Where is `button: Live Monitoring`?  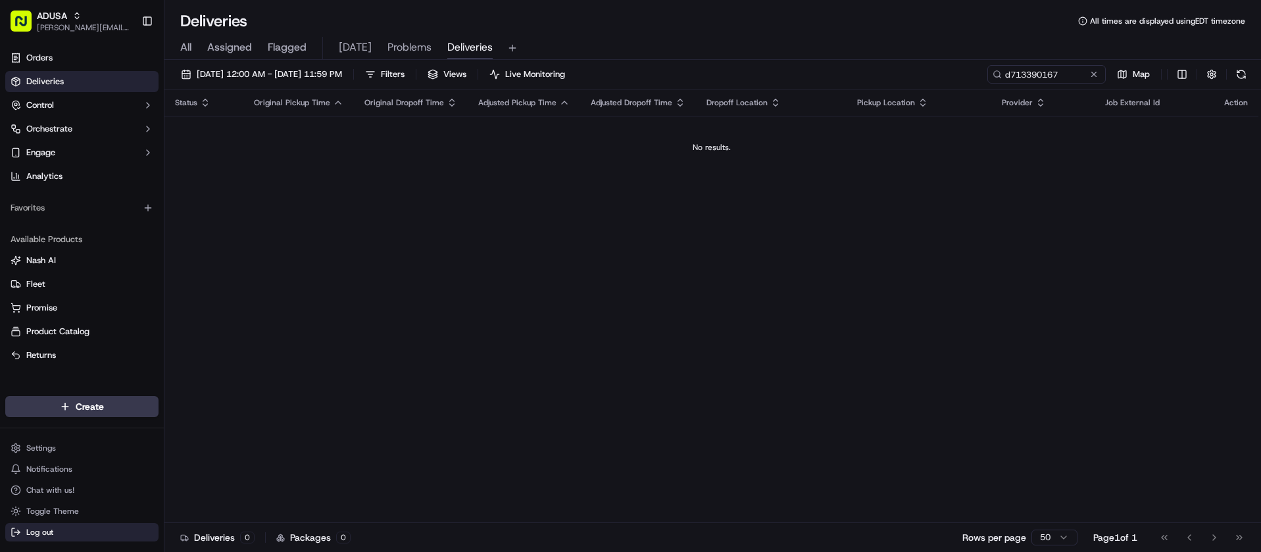
button: Live Monitoring is located at coordinates (527, 74).